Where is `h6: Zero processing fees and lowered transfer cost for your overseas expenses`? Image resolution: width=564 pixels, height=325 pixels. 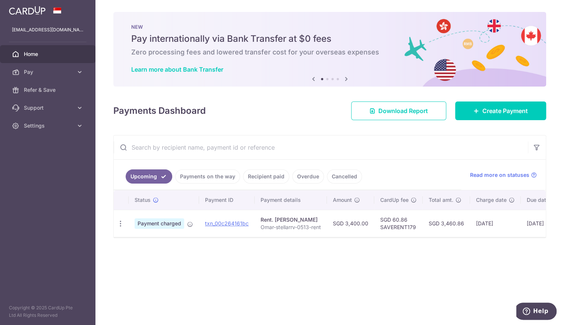
h6: Zero processing fees and lowered transfer cost for your overseas expenses is located at coordinates (330, 52).